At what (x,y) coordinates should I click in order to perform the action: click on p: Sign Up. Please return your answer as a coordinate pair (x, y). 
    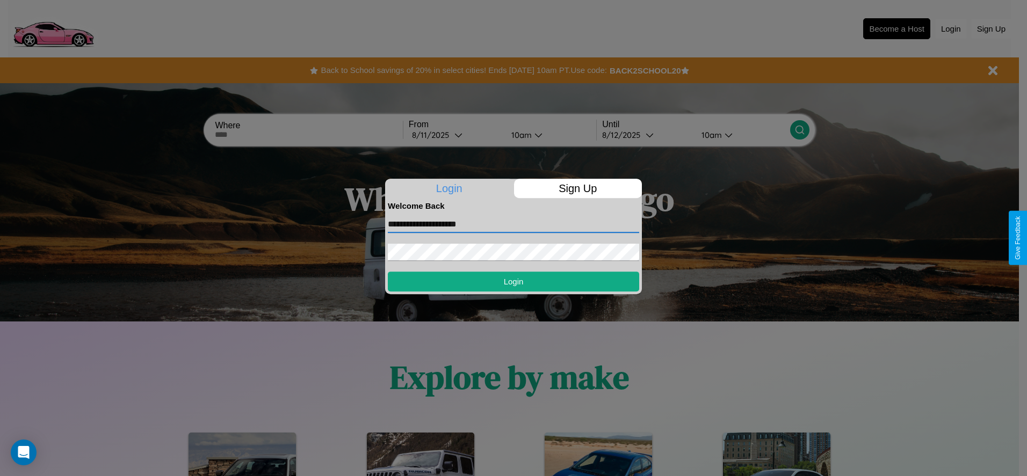
    Looking at the image, I should click on (578, 189).